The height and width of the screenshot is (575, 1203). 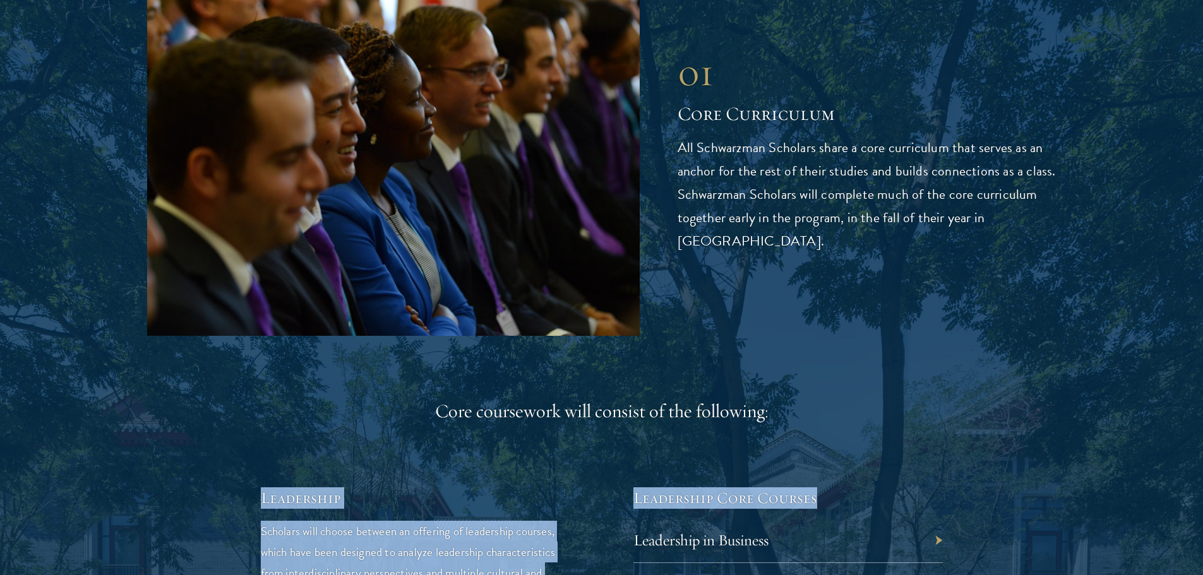 What do you see at coordinates (602, 412) in the screenshot?
I see `div: Core coursework will consist of the following:` at bounding box center [602, 412].